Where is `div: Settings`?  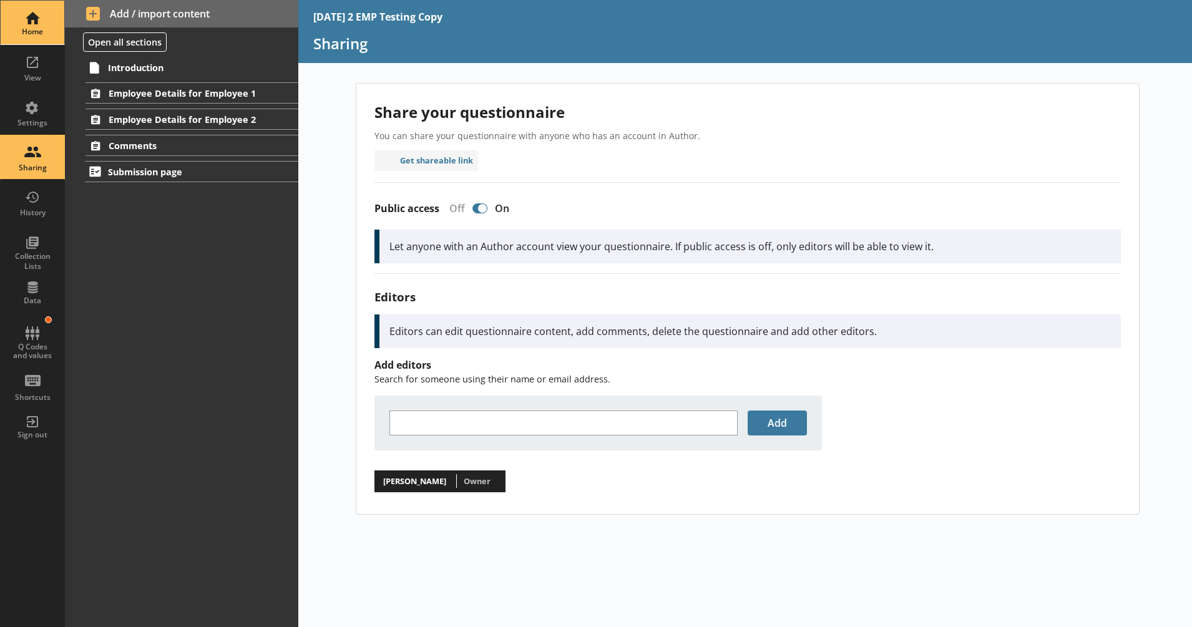
div: Settings is located at coordinates (32, 123).